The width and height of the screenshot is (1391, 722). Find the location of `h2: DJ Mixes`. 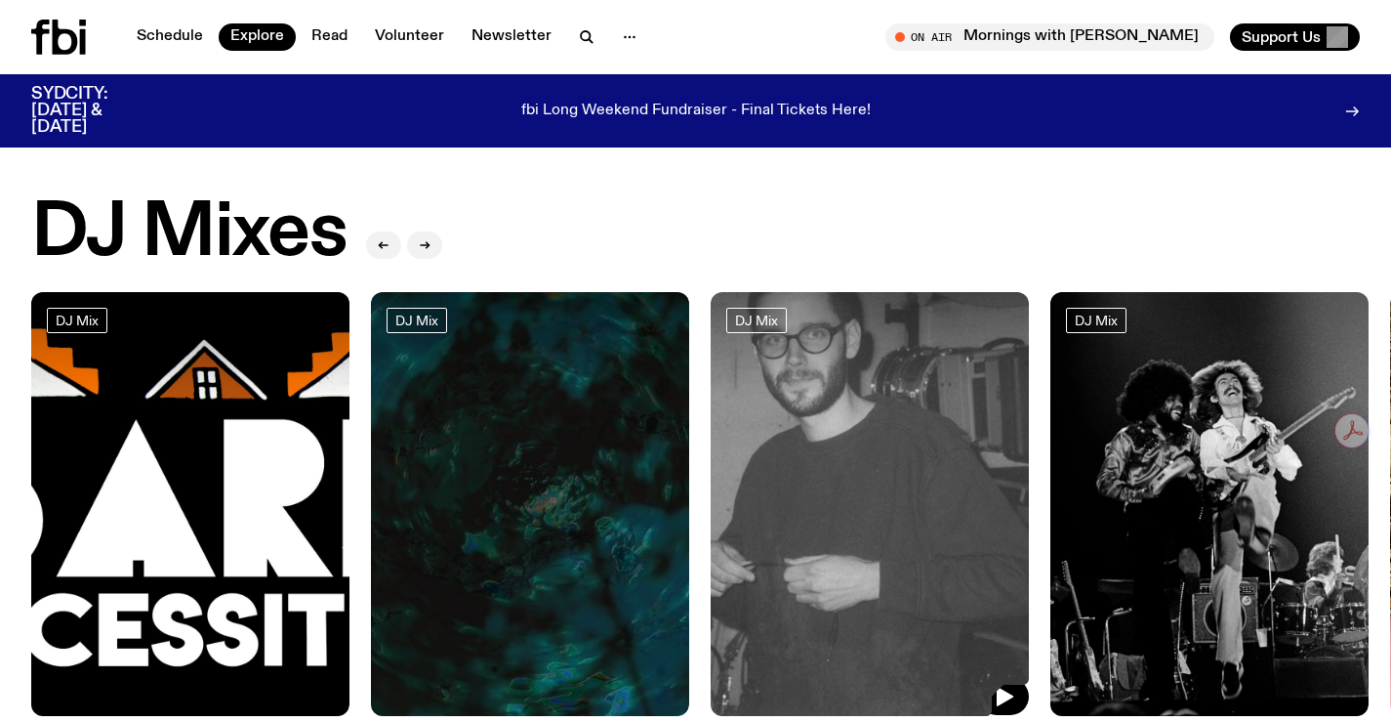

h2: DJ Mixes is located at coordinates (188, 233).